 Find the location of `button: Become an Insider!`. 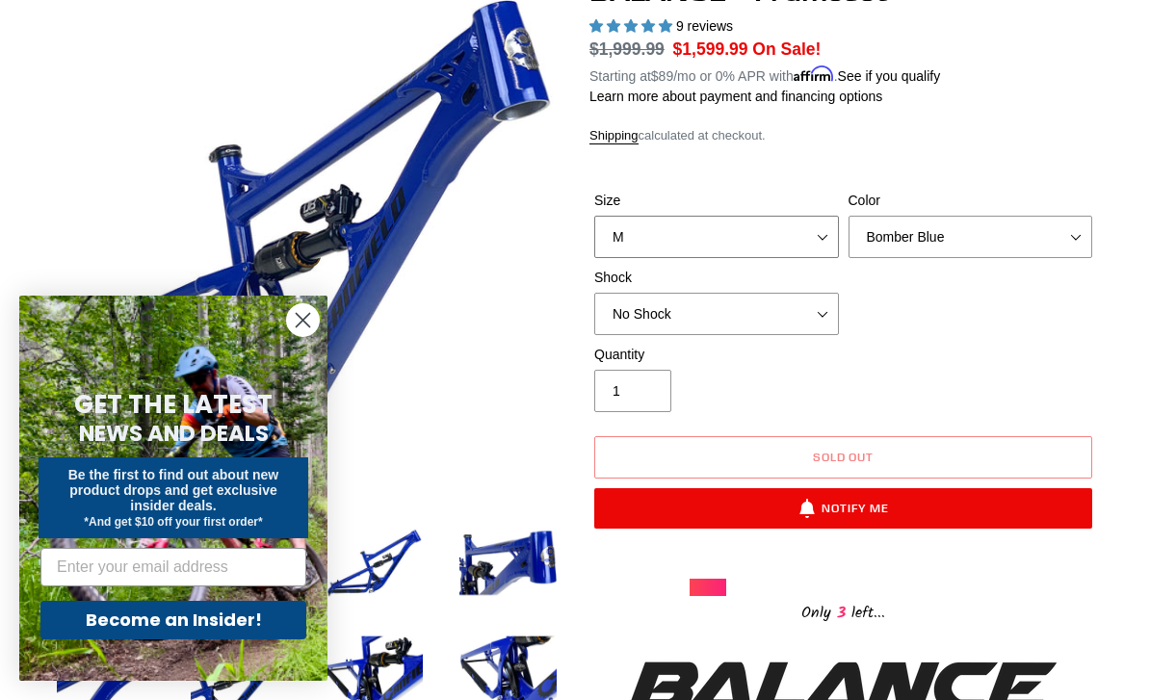

button: Become an Insider! is located at coordinates (173, 620).